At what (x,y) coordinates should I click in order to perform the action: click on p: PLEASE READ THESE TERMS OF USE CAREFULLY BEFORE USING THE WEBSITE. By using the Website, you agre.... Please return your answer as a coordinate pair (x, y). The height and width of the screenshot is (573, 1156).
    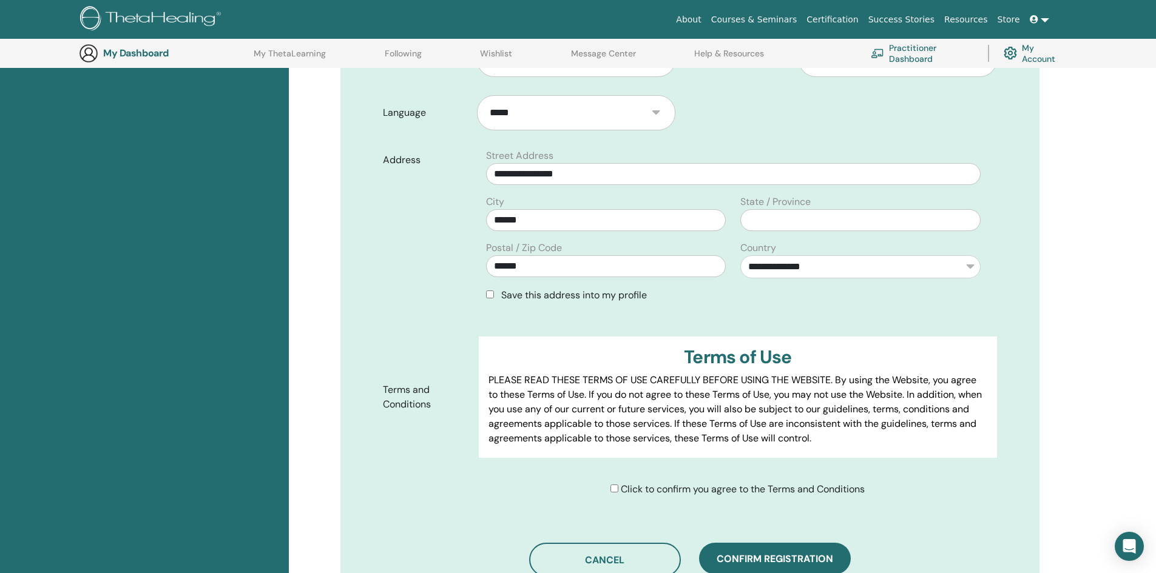
    Looking at the image, I should click on (737, 409).